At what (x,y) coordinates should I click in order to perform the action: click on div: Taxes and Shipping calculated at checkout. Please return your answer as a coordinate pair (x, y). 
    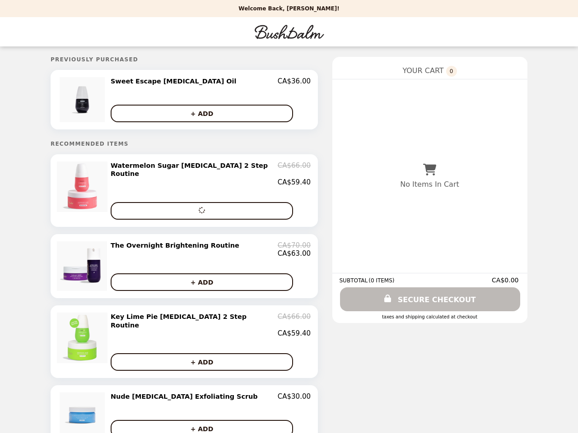
    Looking at the image, I should click on (430, 317).